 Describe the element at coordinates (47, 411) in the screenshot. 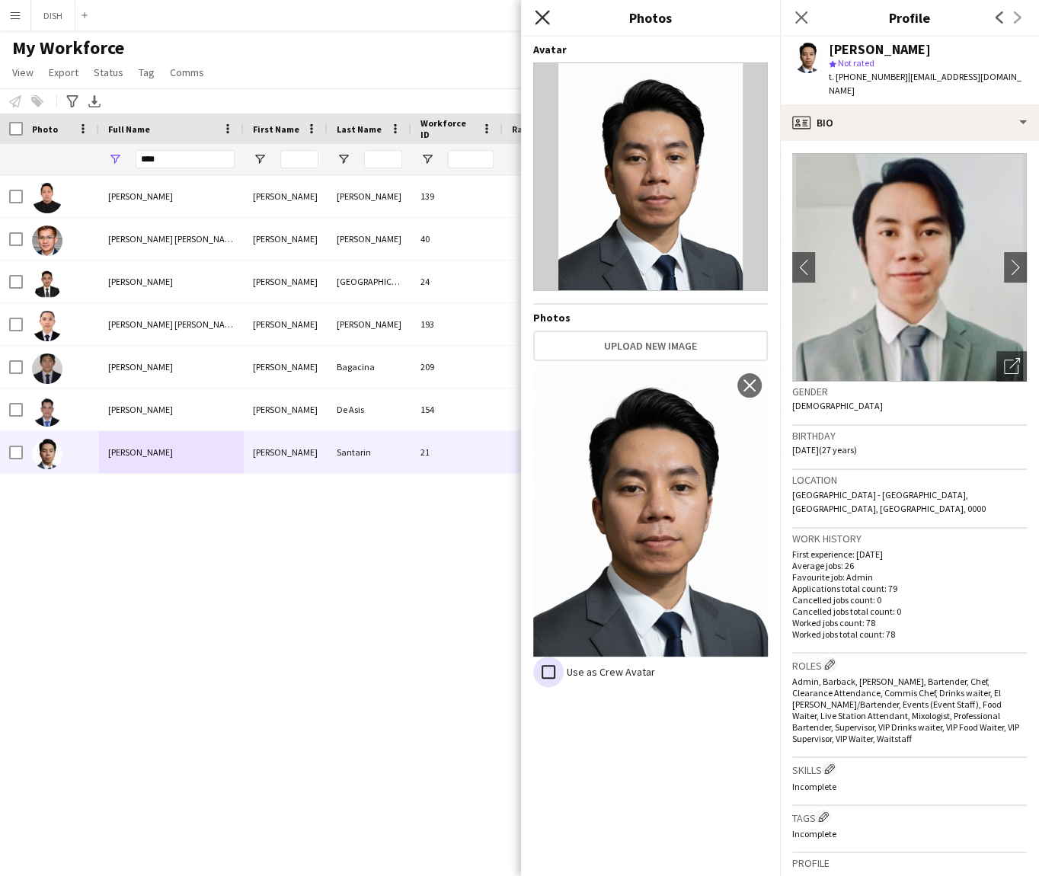

I see `img: John Rey De Asis` at that location.